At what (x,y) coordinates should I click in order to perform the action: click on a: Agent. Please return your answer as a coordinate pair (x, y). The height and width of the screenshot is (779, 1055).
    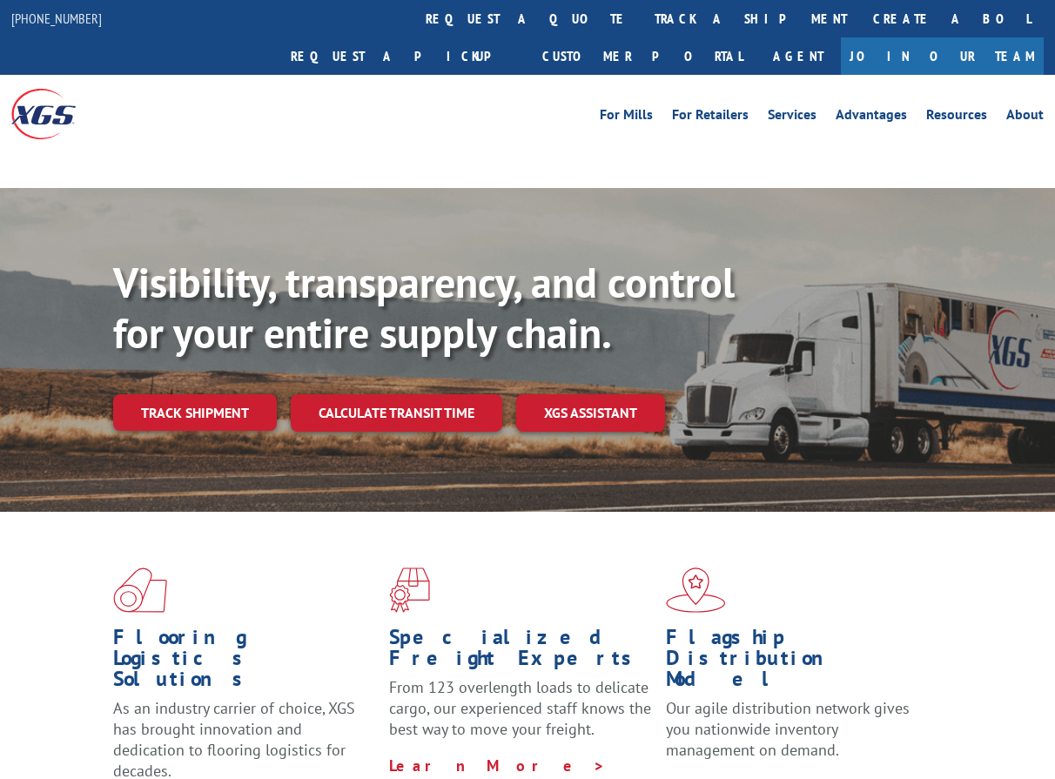
    Looking at the image, I should click on (799, 56).